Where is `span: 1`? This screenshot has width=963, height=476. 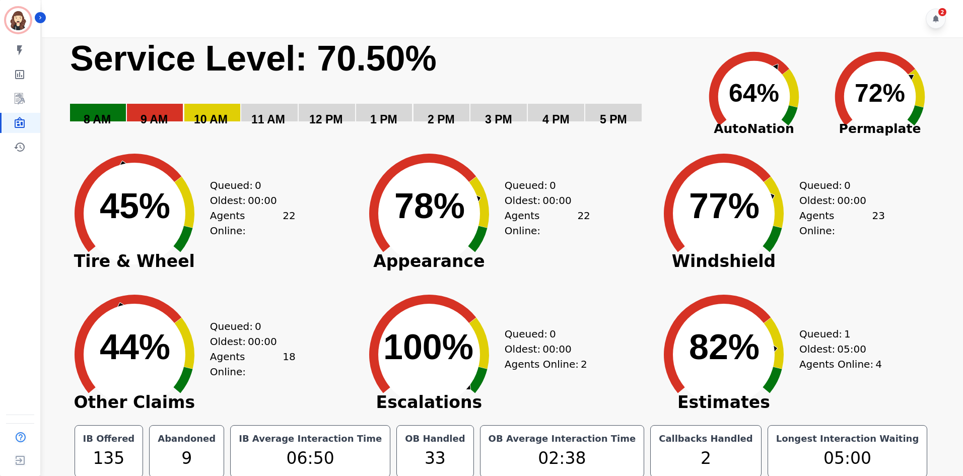 span: 1 is located at coordinates (847, 334).